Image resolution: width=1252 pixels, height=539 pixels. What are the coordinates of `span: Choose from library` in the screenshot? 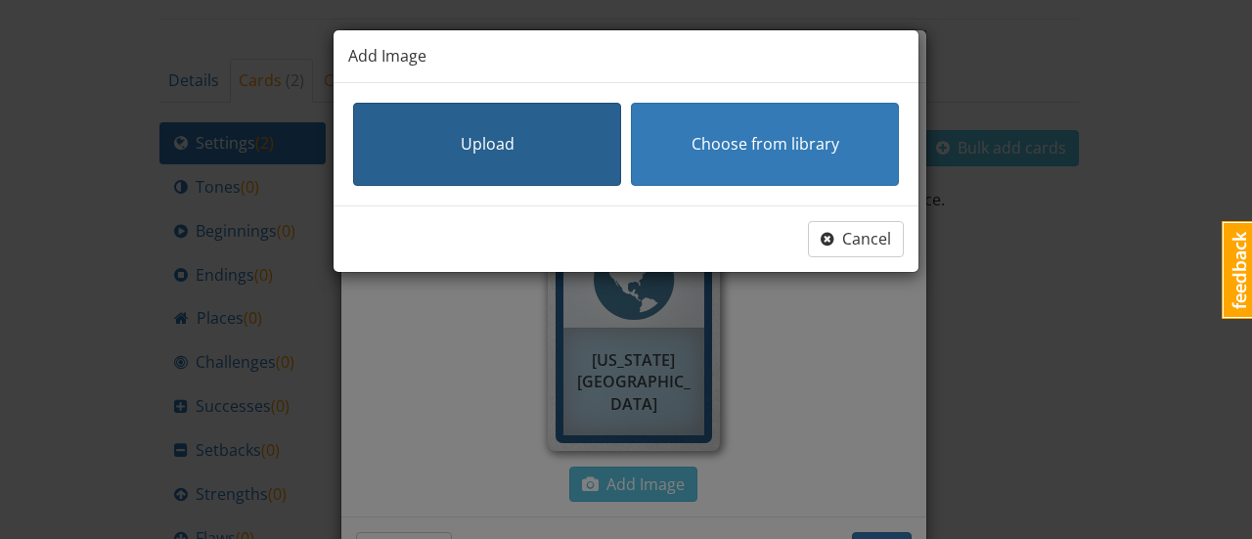 It's located at (765, 144).